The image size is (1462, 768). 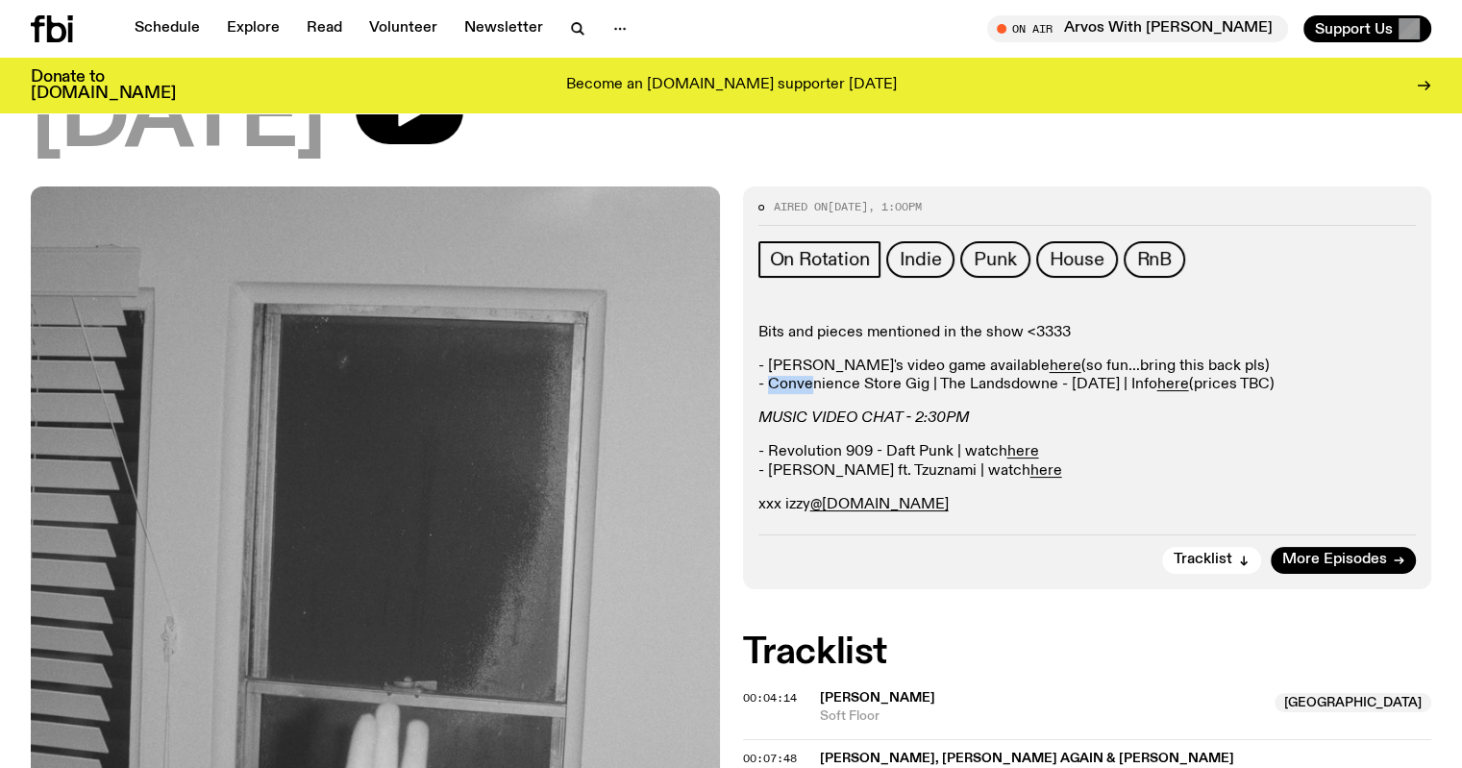 What do you see at coordinates (863, 418) in the screenshot?
I see `em: MUSIC VIDEO CHAT - 2:30PM` at bounding box center [863, 418].